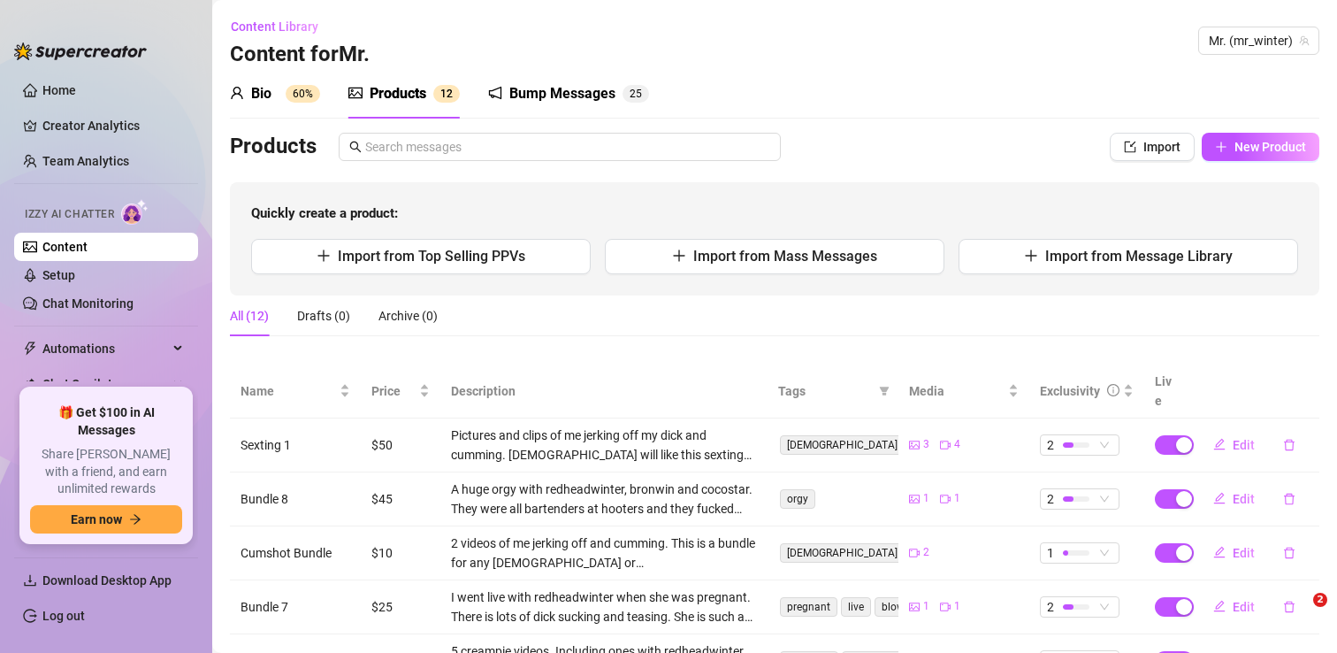 The image size is (1337, 653). Describe the element at coordinates (295, 607) in the screenshot. I see `td: Bundle 7` at that location.